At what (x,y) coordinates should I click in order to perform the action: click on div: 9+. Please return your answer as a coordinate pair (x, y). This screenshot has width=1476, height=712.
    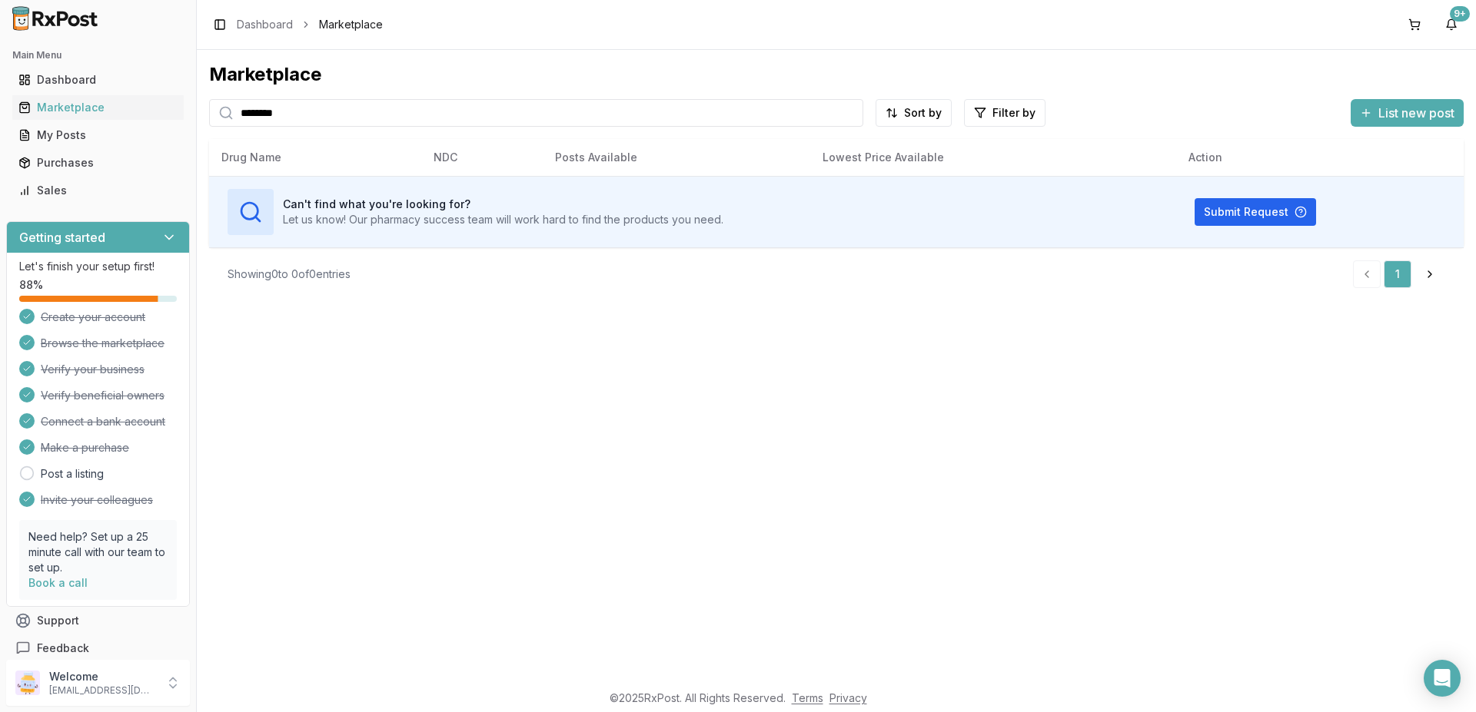
    Looking at the image, I should click on (1460, 14).